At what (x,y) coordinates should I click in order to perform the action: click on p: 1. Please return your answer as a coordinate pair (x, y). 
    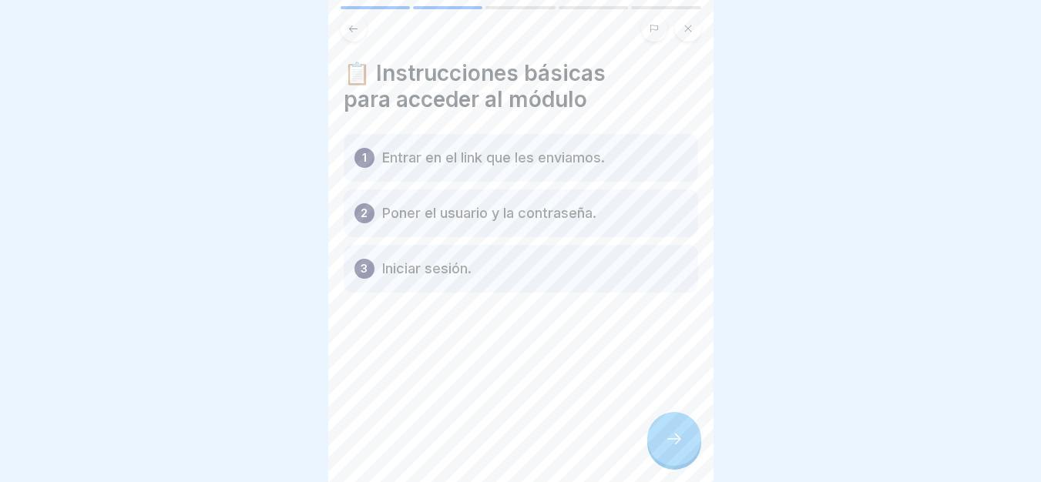
    Looking at the image, I should click on (364, 158).